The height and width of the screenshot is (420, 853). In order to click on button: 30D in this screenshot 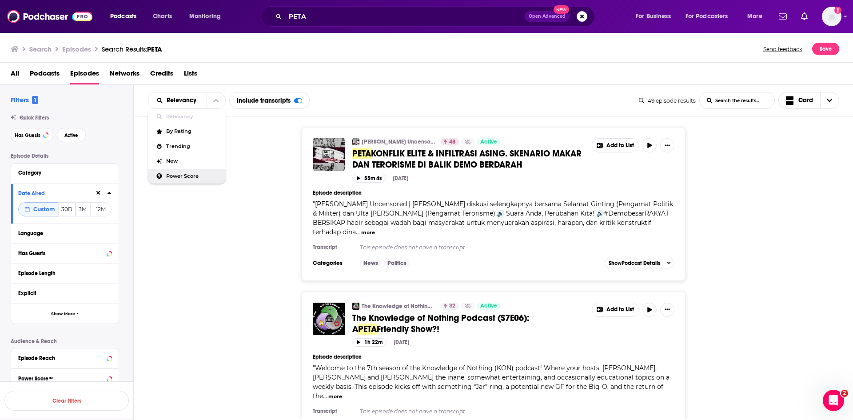, I will do `click(67, 209)`.